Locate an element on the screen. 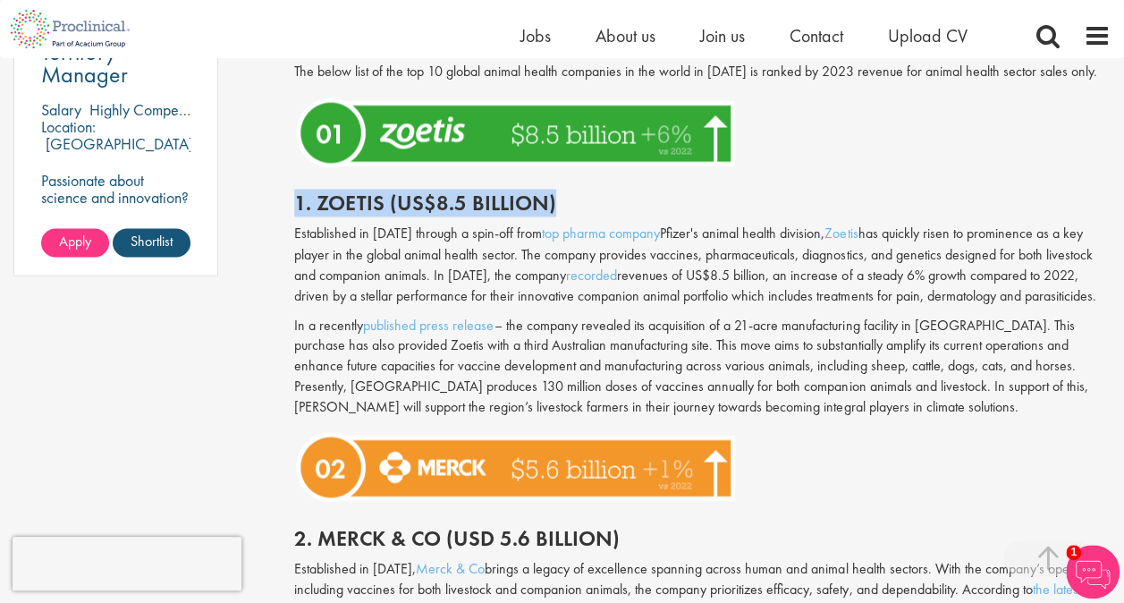 The image size is (1124, 603). p: Highly Competitive is located at coordinates (148, 109).